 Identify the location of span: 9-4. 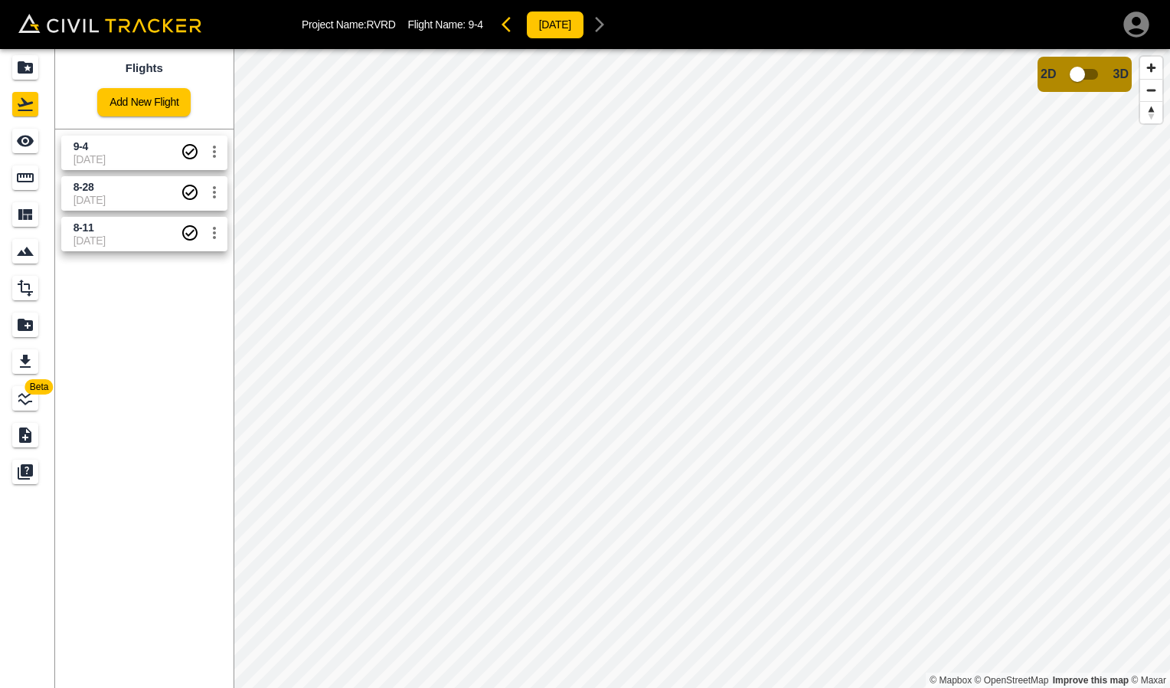
(476, 25).